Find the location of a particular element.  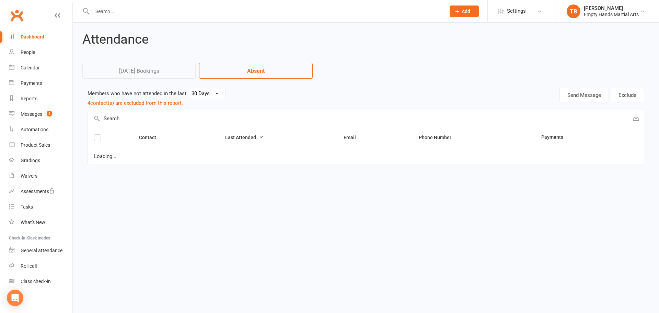

div: Payments is located at coordinates (31, 83).